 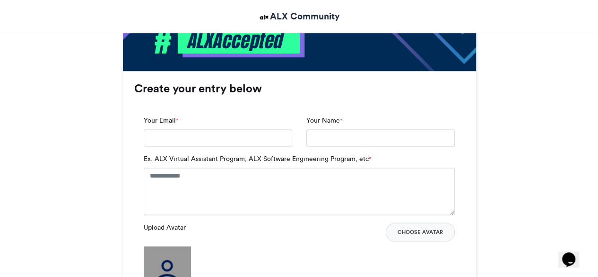 I want to click on label: Ex. ALX Virtual Assistant Program, ALX Software Engineering Program, etc, so click(x=257, y=158).